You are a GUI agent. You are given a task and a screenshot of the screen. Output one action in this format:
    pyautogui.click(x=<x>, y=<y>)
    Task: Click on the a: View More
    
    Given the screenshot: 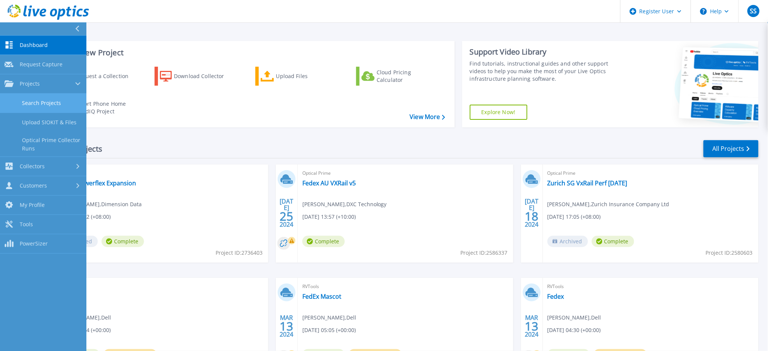 What is the action you would take?
    pyautogui.click(x=427, y=117)
    